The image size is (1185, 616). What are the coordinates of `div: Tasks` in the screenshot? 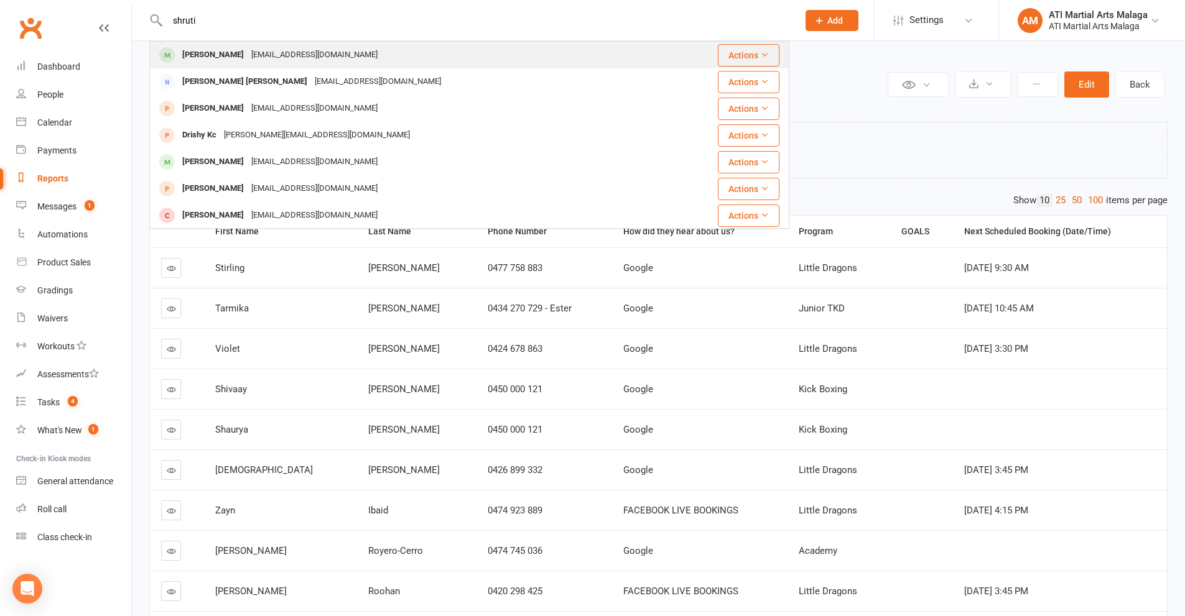 It's located at (49, 402).